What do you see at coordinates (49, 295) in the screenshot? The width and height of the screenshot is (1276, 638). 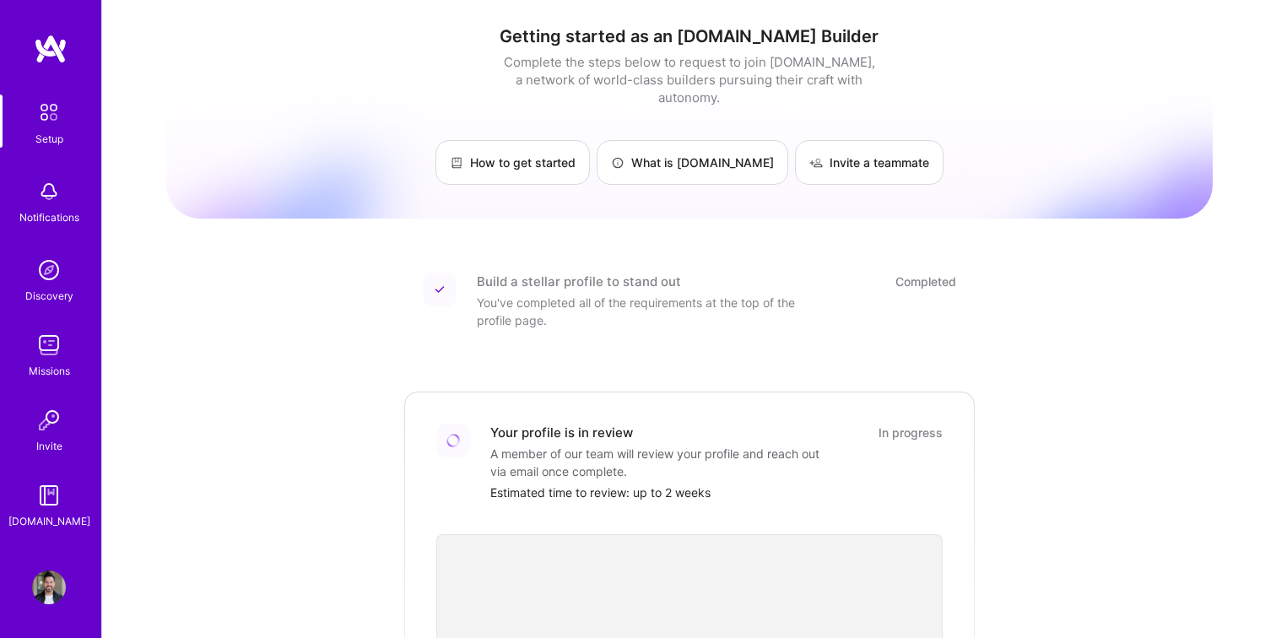 I see `div: Discovery` at bounding box center [49, 295].